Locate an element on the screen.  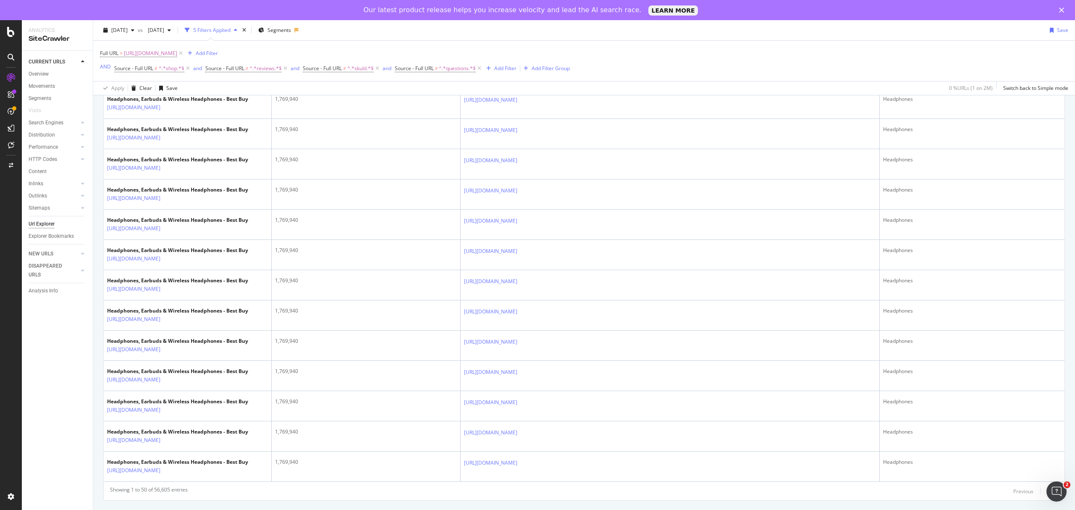
span: Full URL is located at coordinates (109, 53).